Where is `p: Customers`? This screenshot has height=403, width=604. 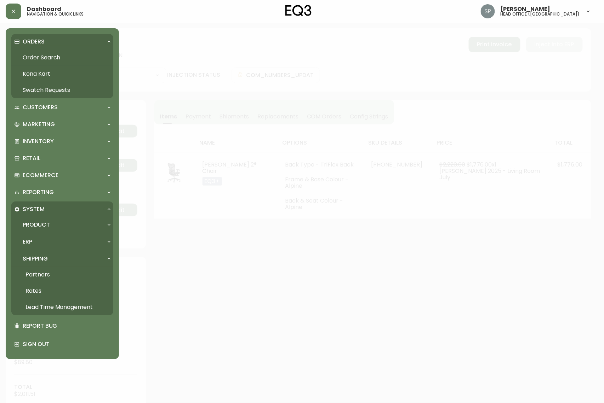
p: Customers is located at coordinates (40, 108).